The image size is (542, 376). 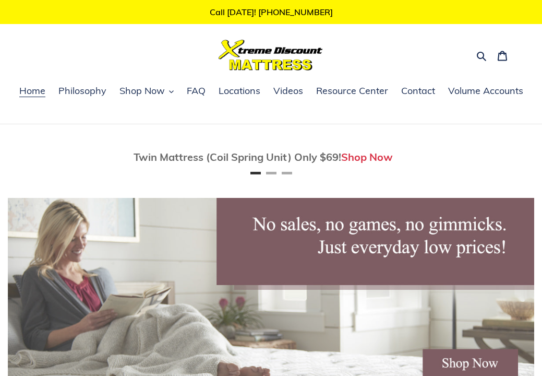 What do you see at coordinates (142, 91) in the screenshot?
I see `span: Shop Now` at bounding box center [142, 91].